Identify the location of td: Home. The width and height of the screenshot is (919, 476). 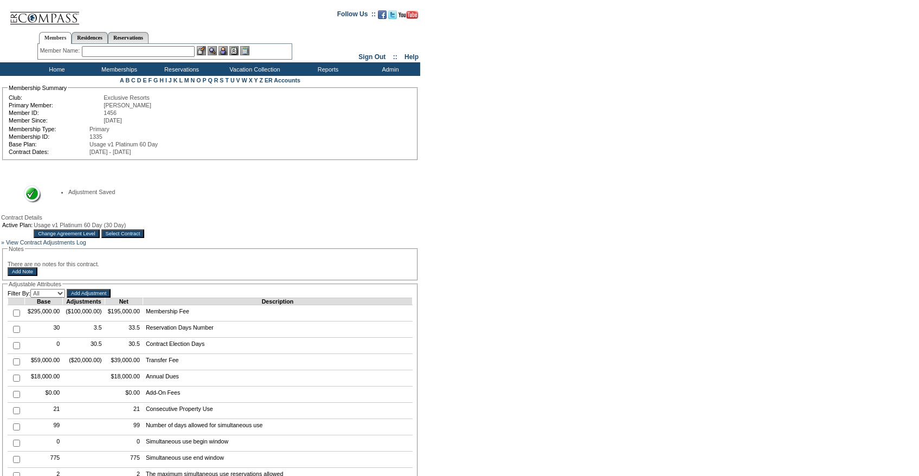
(55, 69).